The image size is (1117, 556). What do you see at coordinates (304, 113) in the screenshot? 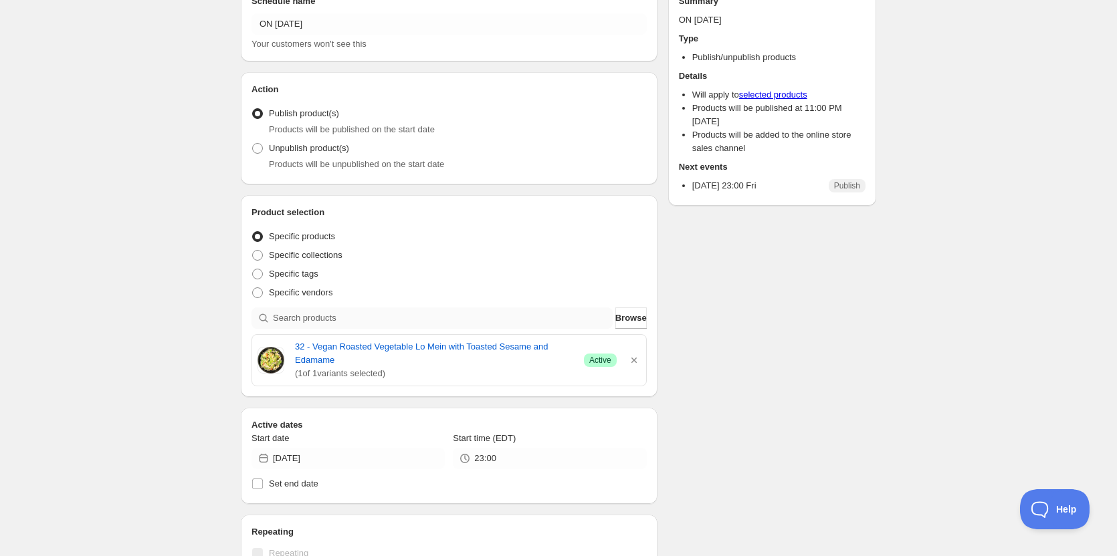
I see `span: Publish product(s)` at bounding box center [304, 113].